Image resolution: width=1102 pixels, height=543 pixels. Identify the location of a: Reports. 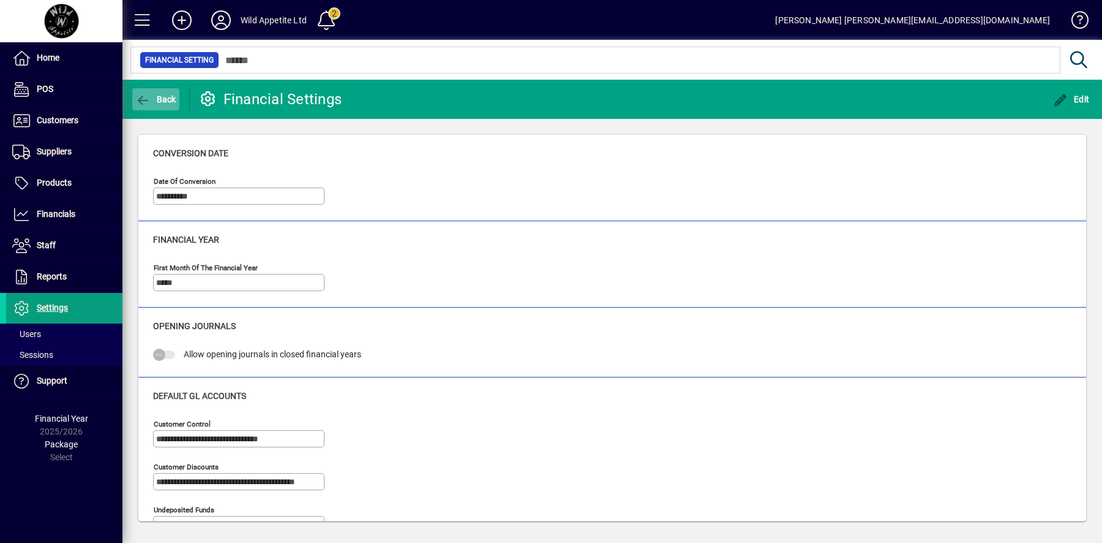
(64, 277).